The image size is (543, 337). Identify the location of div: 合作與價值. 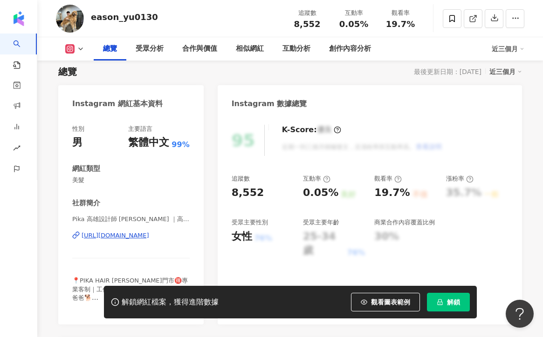
(199, 49).